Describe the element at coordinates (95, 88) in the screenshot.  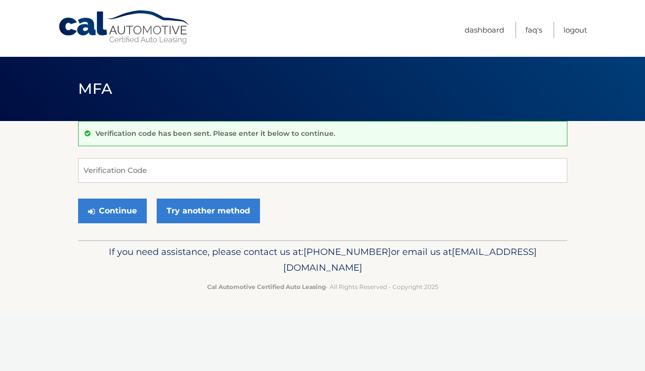
I see `span: MFA` at that location.